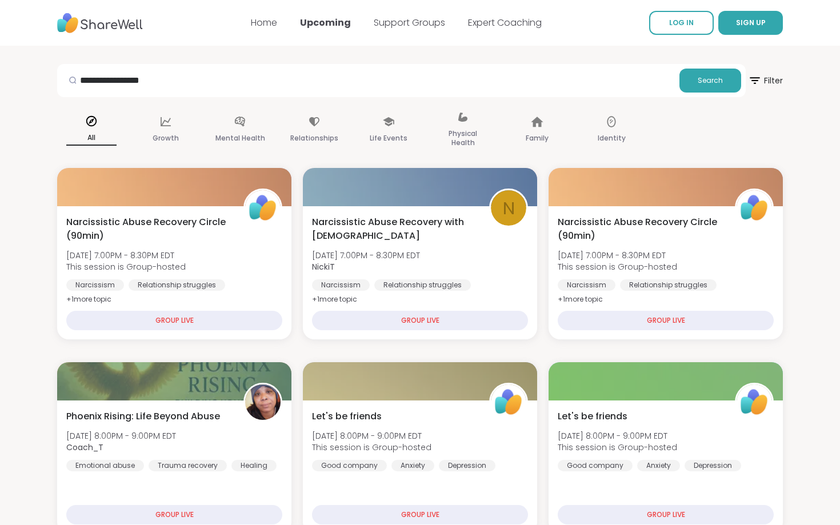 Image resolution: width=840 pixels, height=525 pixels. What do you see at coordinates (751, 23) in the screenshot?
I see `button: SIGN UP` at bounding box center [751, 23].